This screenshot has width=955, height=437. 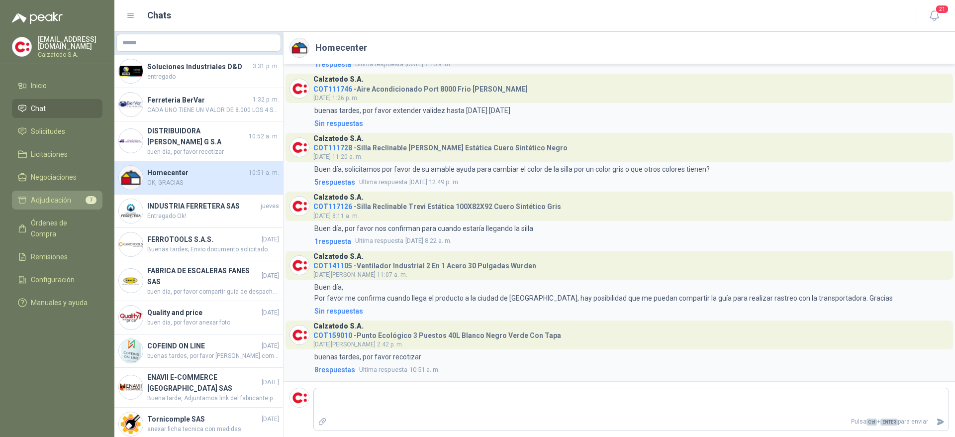 What do you see at coordinates (57, 200) in the screenshot?
I see `a: Adjudicación7` at bounding box center [57, 200].